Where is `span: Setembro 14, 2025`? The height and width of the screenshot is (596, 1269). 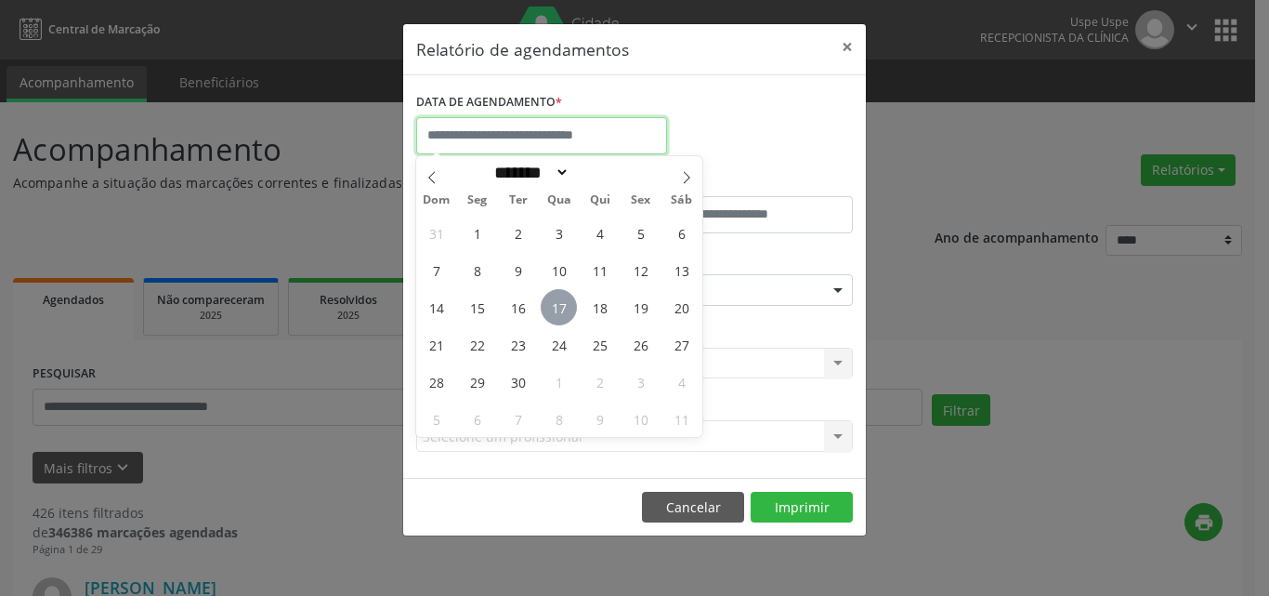 span: Setembro 14, 2025 is located at coordinates (436, 307).